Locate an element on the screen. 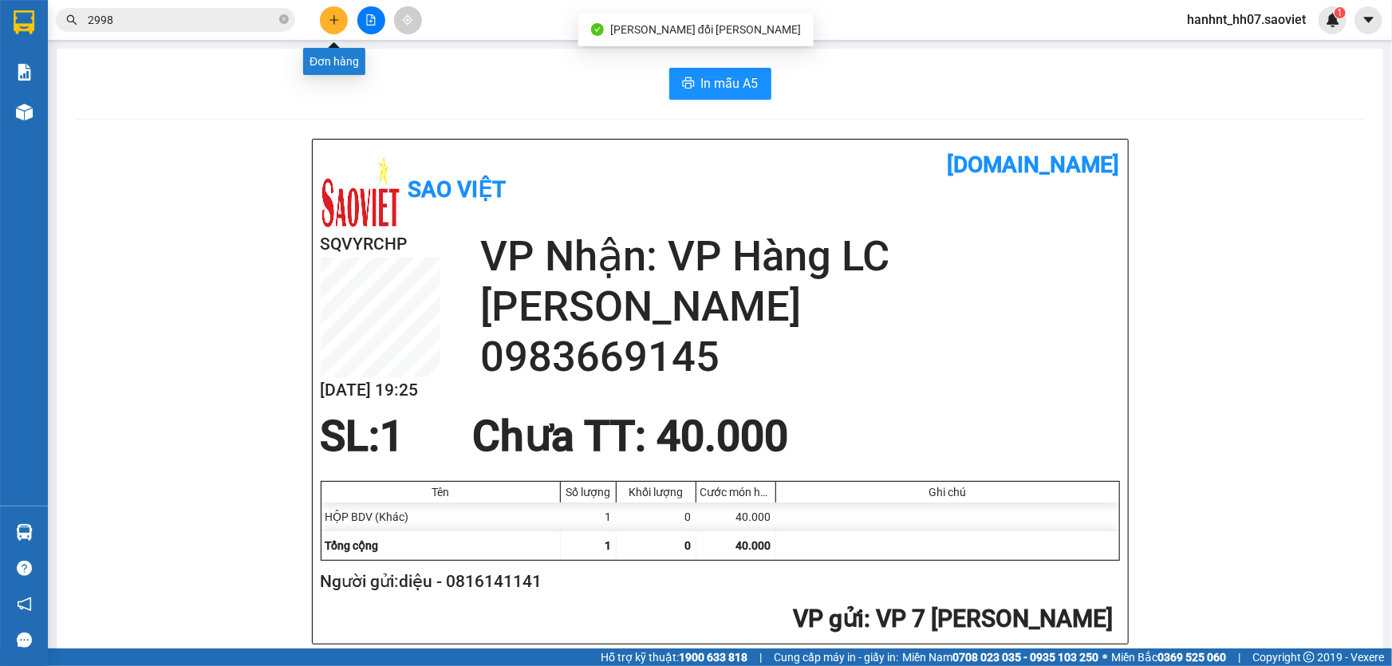 This screenshot has height=666, width=1392. img: logo-vxr is located at coordinates (24, 22).